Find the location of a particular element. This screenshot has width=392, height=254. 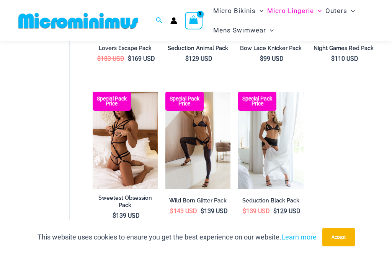

a: OutersMenu ToggleMenu Toggle is located at coordinates (340, 11).